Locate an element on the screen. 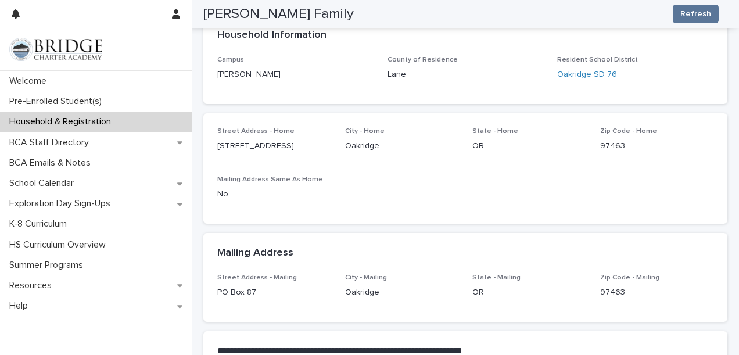 Image resolution: width=739 pixels, height=355 pixels. span: Campus is located at coordinates (231, 60).